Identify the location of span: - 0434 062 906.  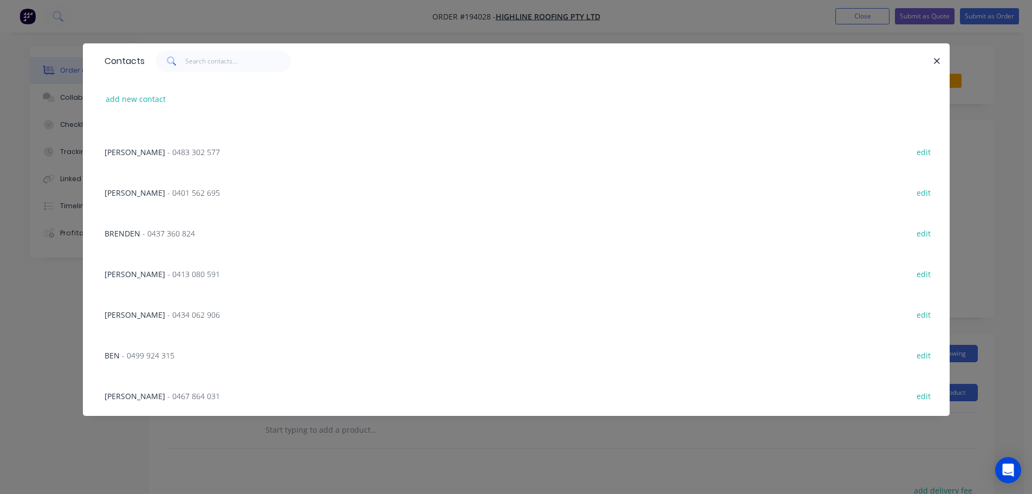
(193, 314).